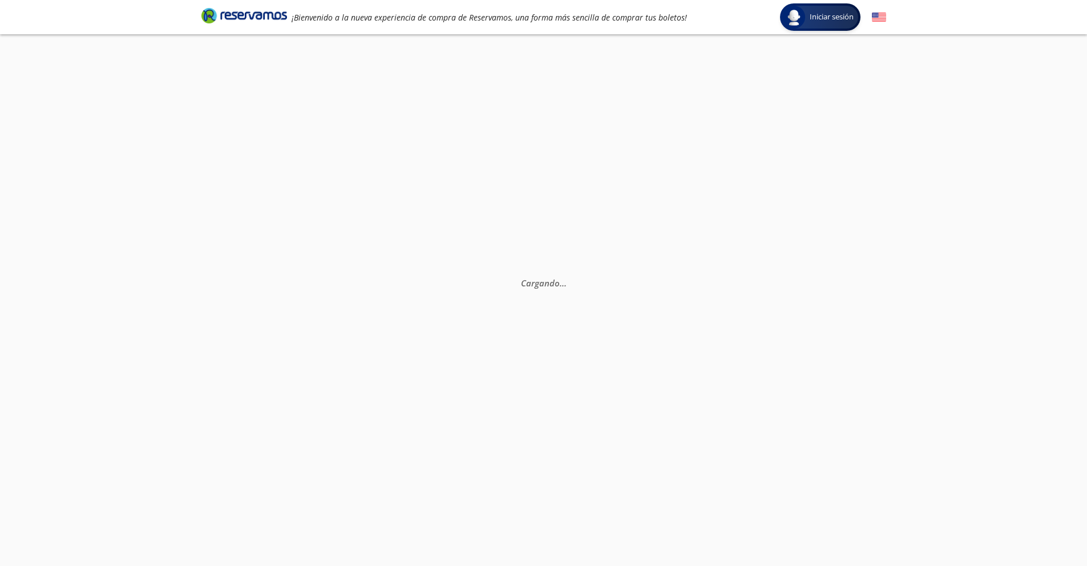 This screenshot has height=566, width=1087. What do you see at coordinates (544, 283) in the screenshot?
I see `em: Cargando` at bounding box center [544, 283].